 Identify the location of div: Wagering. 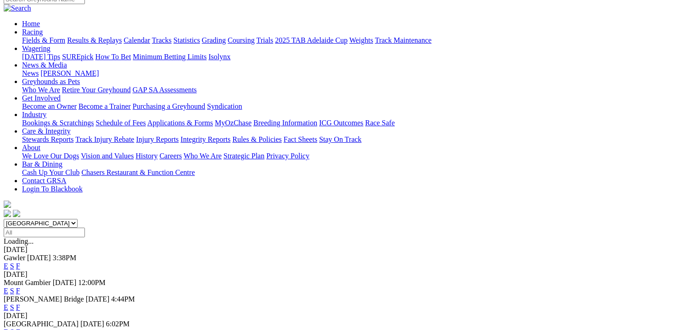
(359, 57).